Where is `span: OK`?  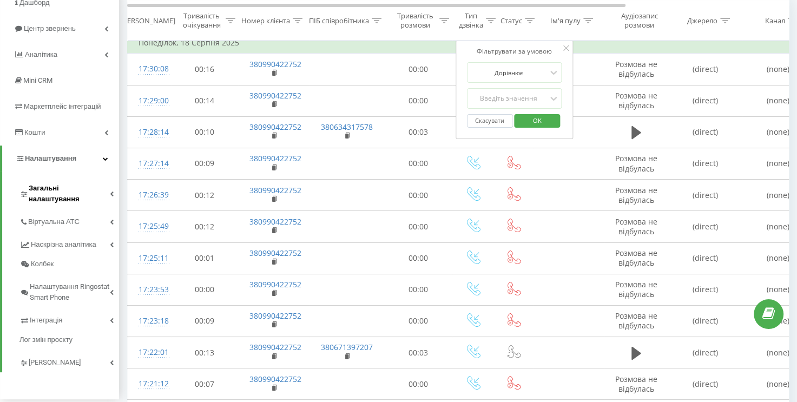 span: OK is located at coordinates (537, 120).